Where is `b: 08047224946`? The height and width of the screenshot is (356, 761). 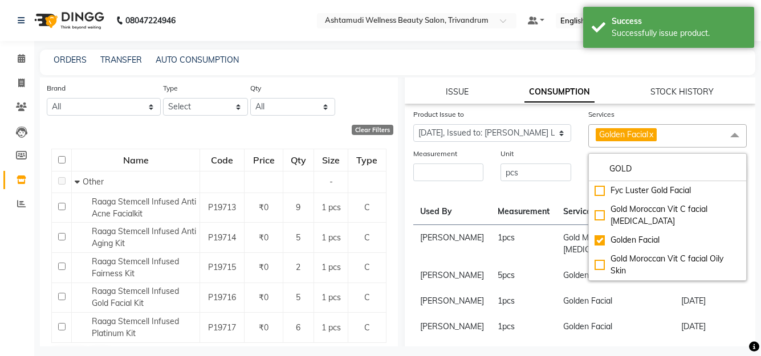
b: 08047224946 is located at coordinates (150, 21).